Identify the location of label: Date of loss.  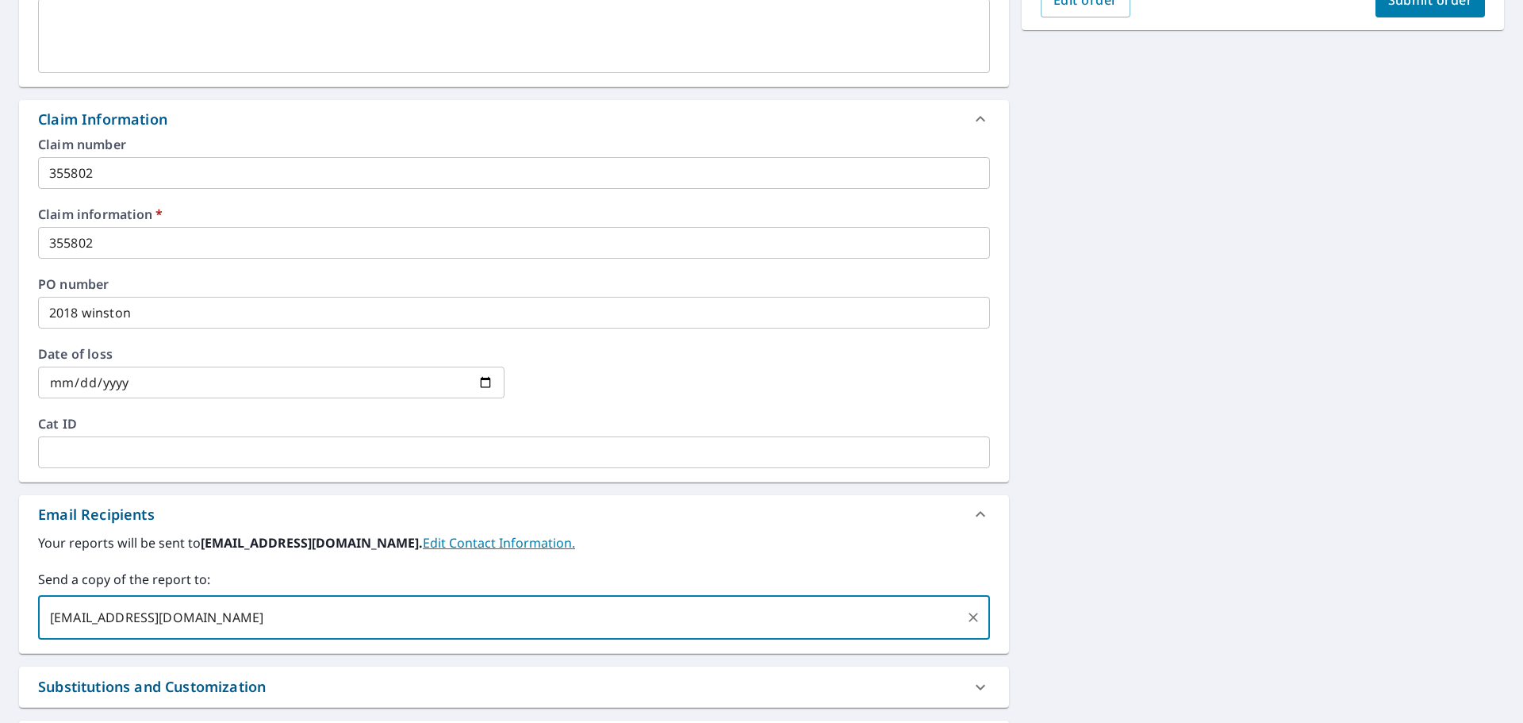
(271, 354).